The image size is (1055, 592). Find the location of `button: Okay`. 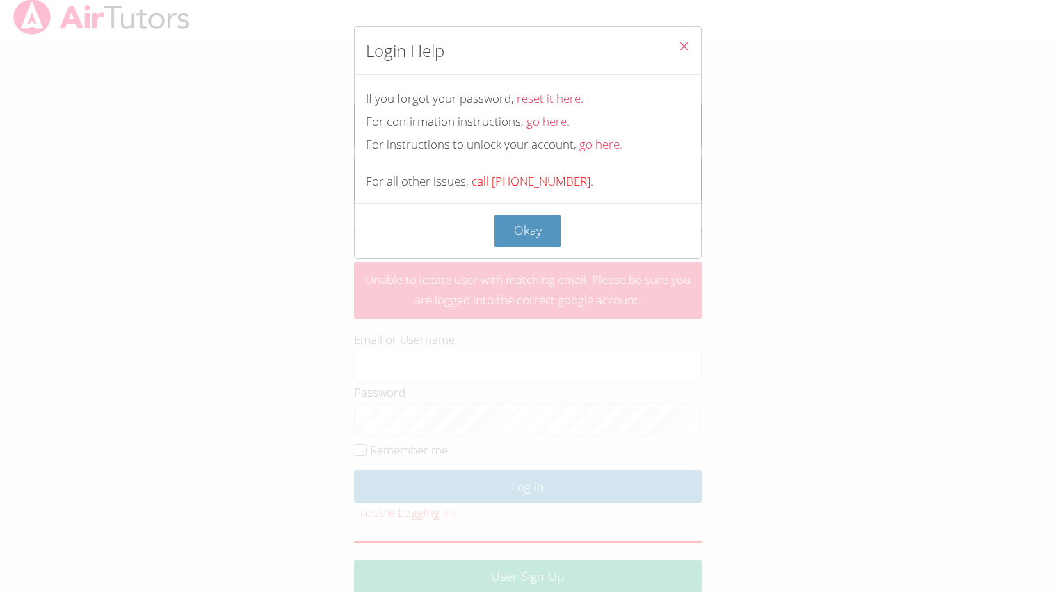

button: Okay is located at coordinates (528, 231).